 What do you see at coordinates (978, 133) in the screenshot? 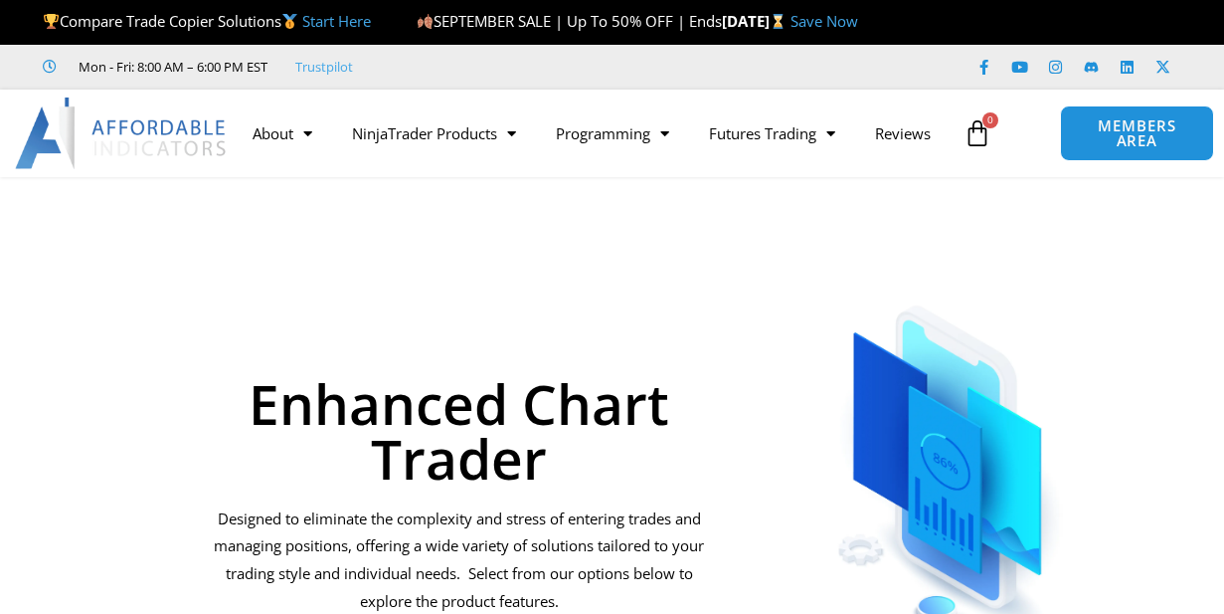
I see `a: 0` at bounding box center [978, 133].